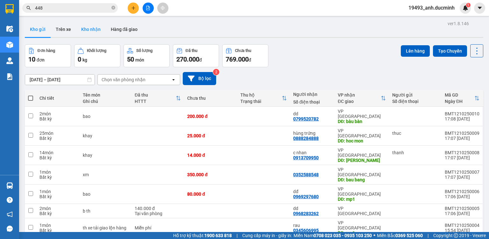  What do you see at coordinates (64, 34) in the screenshot?
I see `li: VP VP Buôn Mê Thuột` at bounding box center [64, 34].